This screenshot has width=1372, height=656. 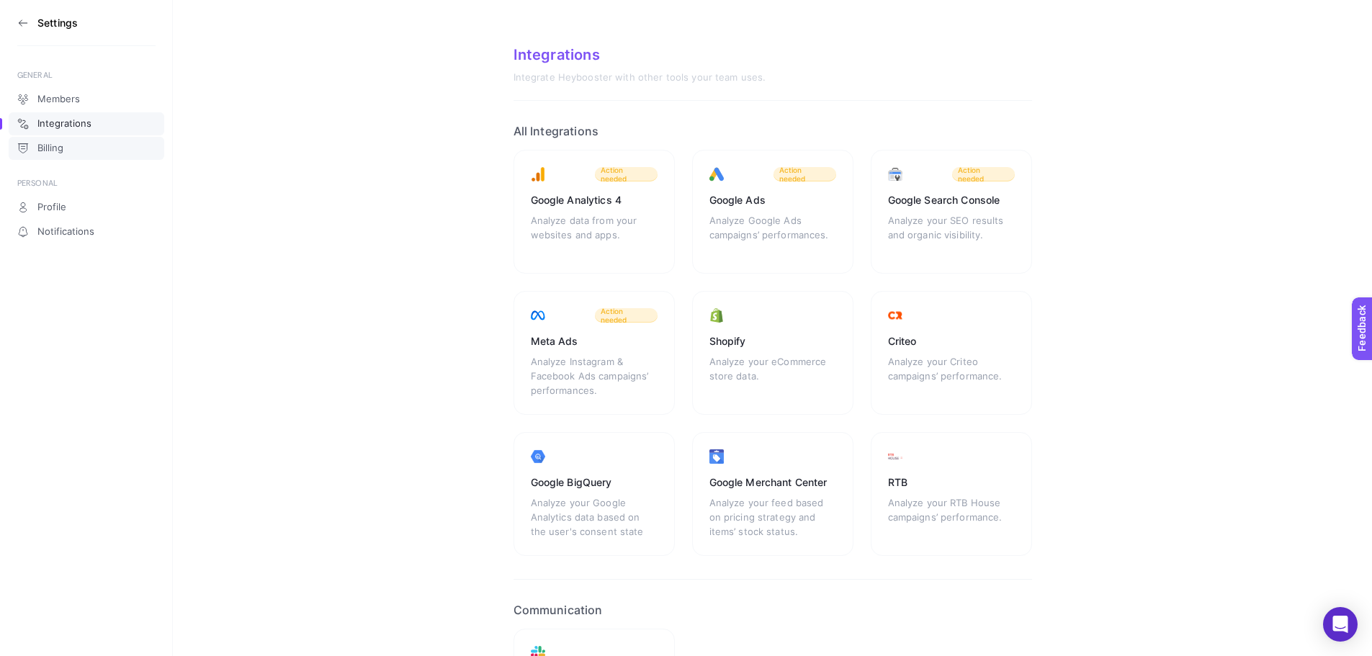 I want to click on a: Members, so click(x=86, y=99).